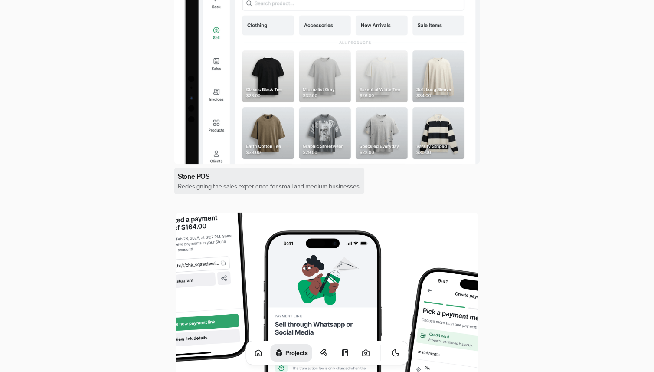  What do you see at coordinates (269, 186) in the screenshot?
I see `h4: Redesigning the sales experience for small and medium businesses.` at bounding box center [269, 186].